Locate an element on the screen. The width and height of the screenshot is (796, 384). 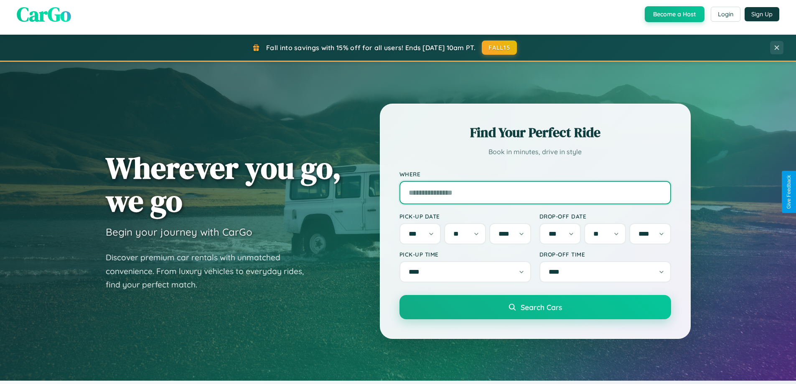
span: CarGo is located at coordinates (44, 14).